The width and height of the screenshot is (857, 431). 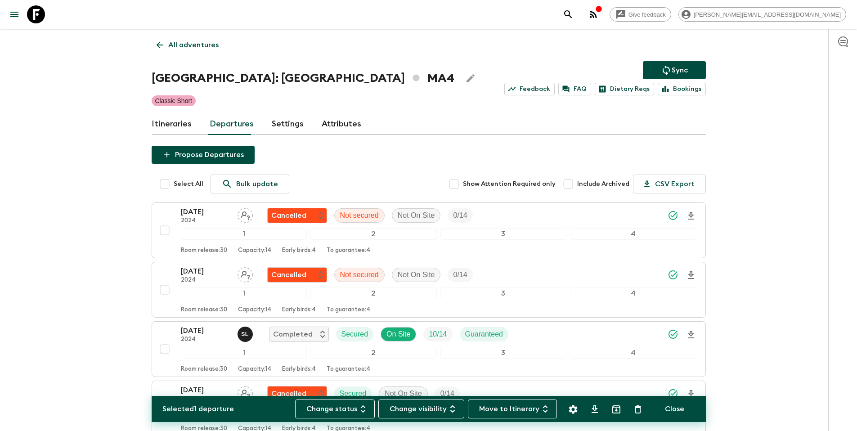 I want to click on a: Itineraries, so click(x=171, y=124).